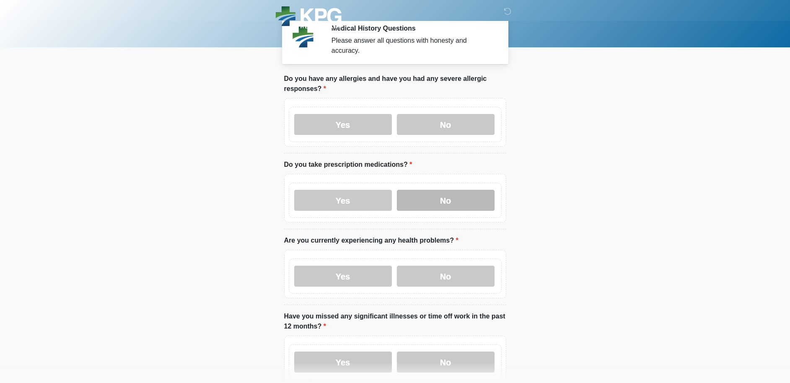  Describe the element at coordinates (395, 322) in the screenshot. I see `label: Have you missed any significant illnesses or time off work in the past 12 months?` at that location.